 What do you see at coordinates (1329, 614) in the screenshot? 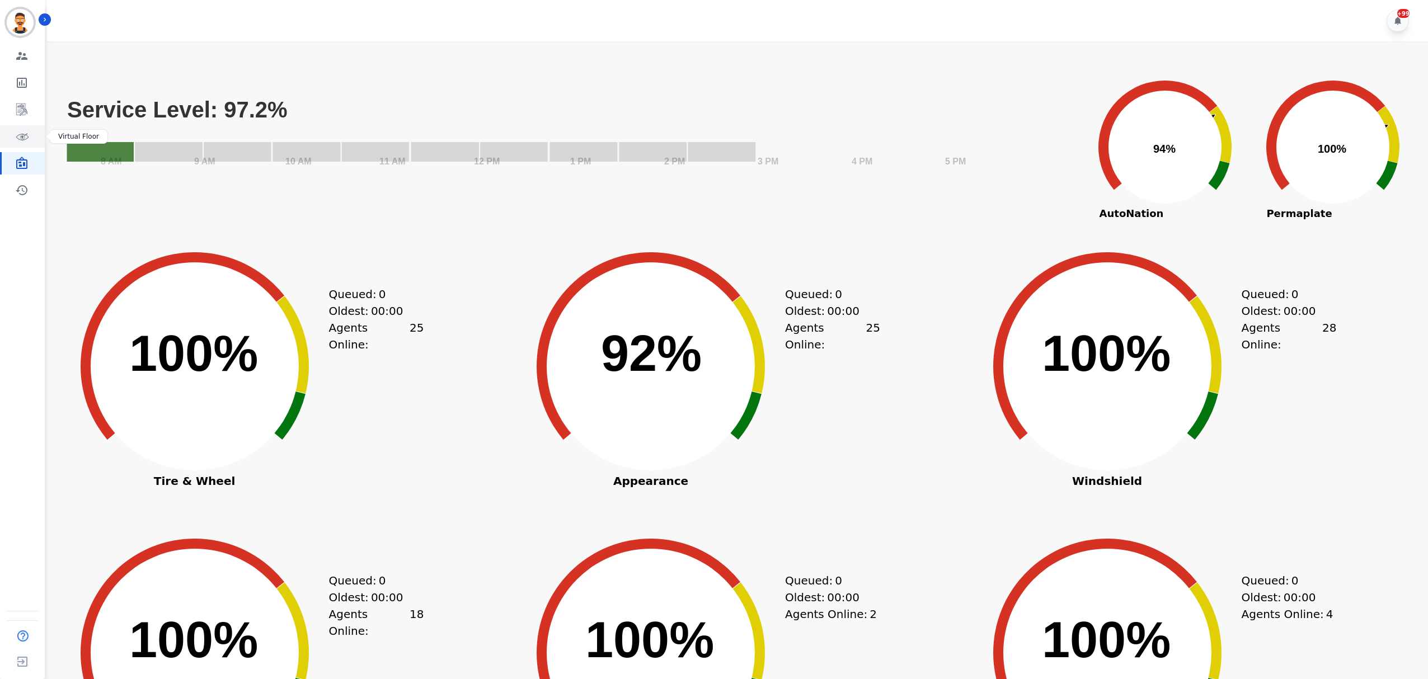
I see `span: 4` at bounding box center [1329, 614].